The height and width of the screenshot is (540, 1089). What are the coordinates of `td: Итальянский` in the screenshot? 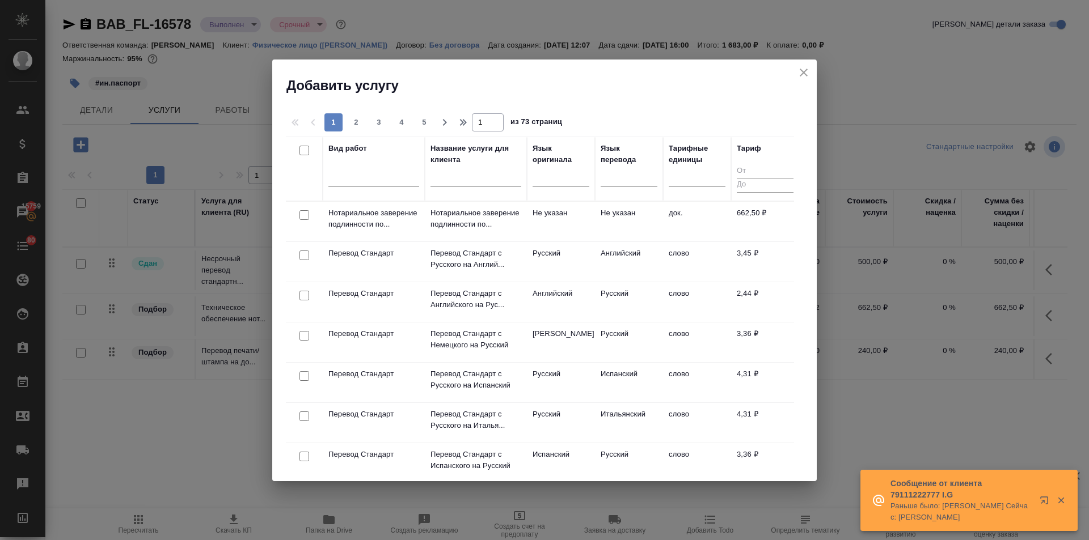 It's located at (629, 423).